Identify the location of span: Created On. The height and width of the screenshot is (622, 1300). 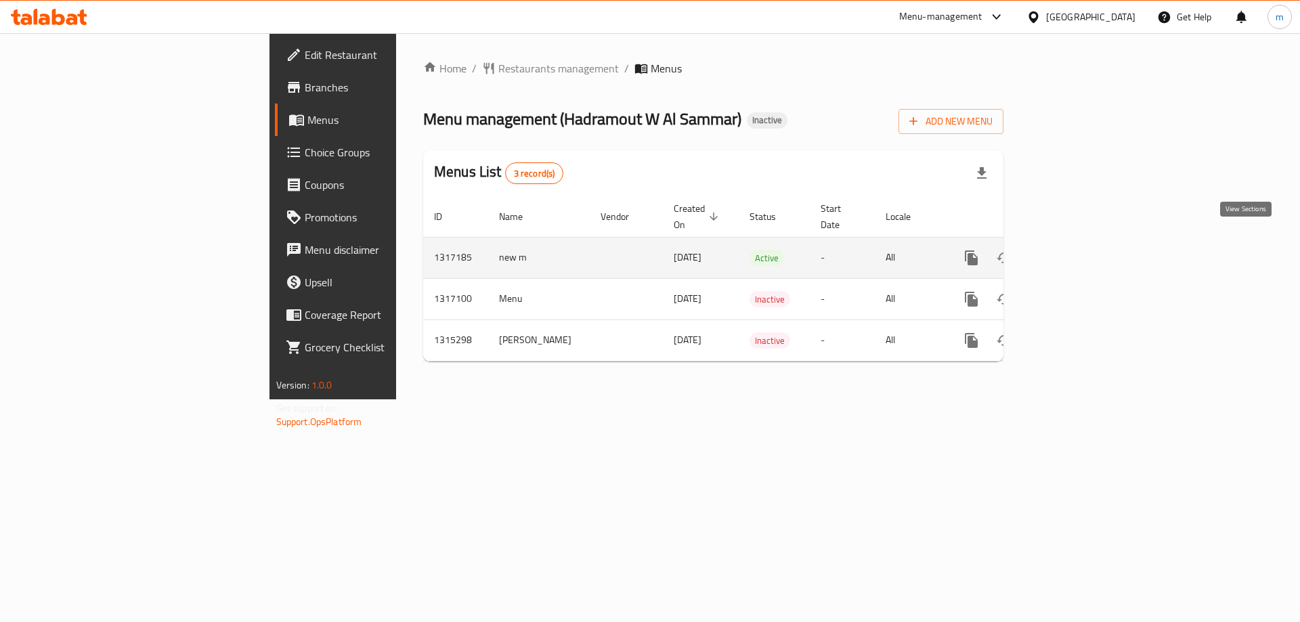
(698, 217).